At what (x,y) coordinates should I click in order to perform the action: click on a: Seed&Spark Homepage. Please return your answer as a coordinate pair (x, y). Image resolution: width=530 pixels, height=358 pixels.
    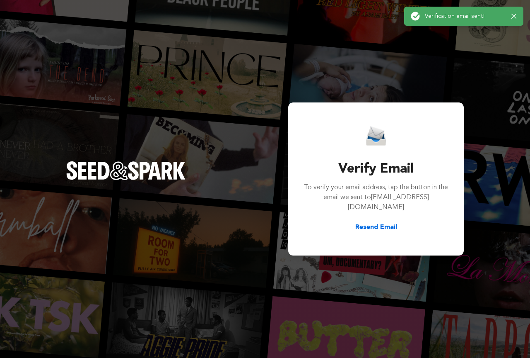
    Looking at the image, I should click on (126, 179).